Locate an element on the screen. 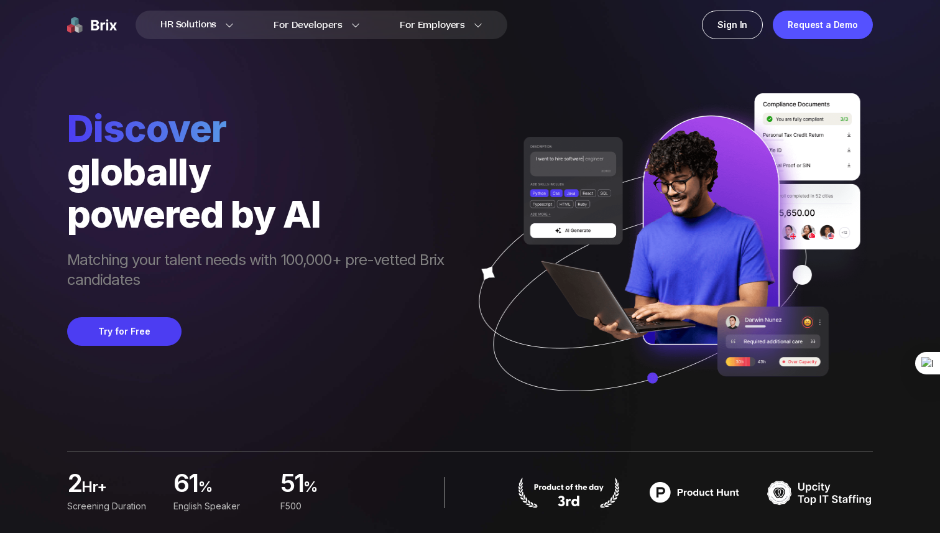 The width and height of the screenshot is (940, 533). span: 51 is located at coordinates (292, 484).